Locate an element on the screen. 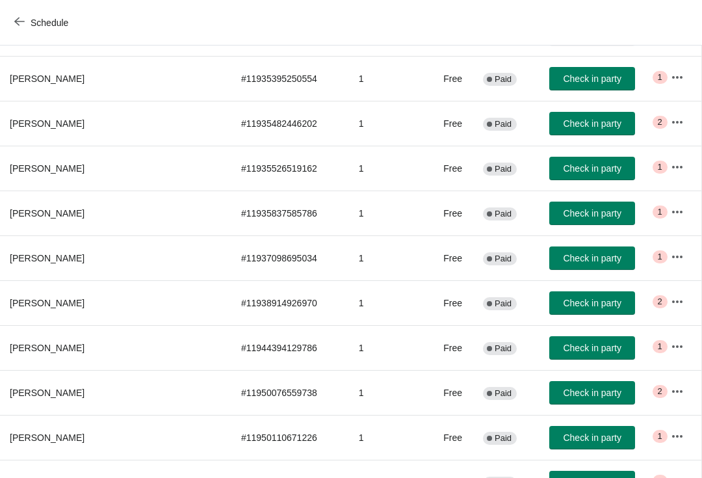 The height and width of the screenshot is (478, 702). td: # 11935395250554 is located at coordinates (289, 78).